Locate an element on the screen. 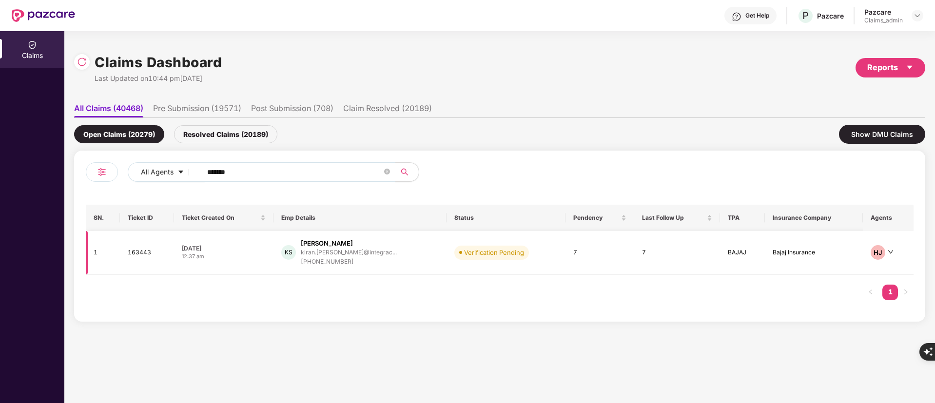 This screenshot has height=403, width=935. li: Next Page is located at coordinates (906, 292).